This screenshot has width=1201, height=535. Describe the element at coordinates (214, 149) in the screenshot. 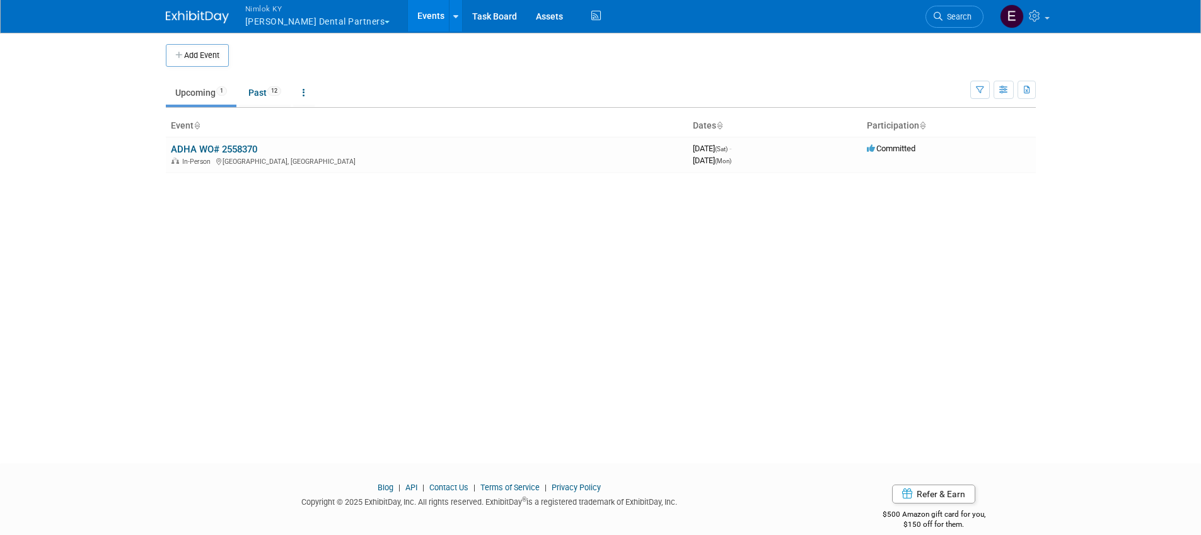

I see `a: ADHA WO# 2558370` at that location.